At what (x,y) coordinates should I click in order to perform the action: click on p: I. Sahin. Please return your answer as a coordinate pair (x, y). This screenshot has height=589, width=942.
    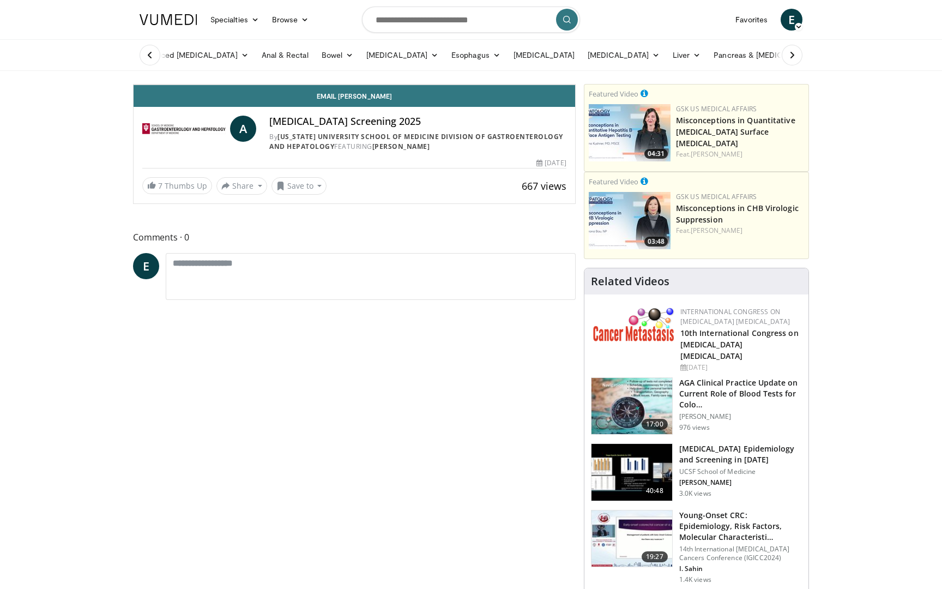
    Looking at the image, I should click on (740, 568).